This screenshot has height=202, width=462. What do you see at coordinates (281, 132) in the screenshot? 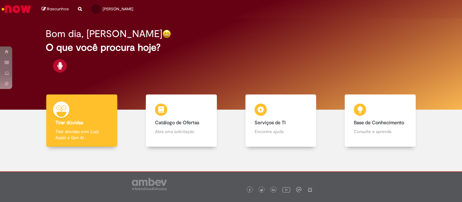
I see `p: Encontre ajuda` at bounding box center [281, 132].